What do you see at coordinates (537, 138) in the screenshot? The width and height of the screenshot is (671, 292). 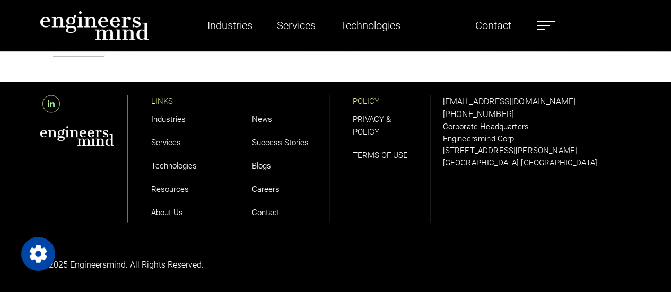 I see `p: Engineersmind Corp` at bounding box center [537, 138].